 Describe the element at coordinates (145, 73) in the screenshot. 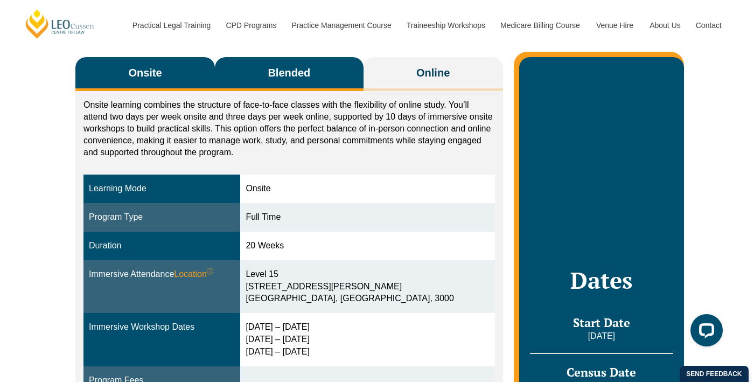

I see `span: Onsite` at that location.